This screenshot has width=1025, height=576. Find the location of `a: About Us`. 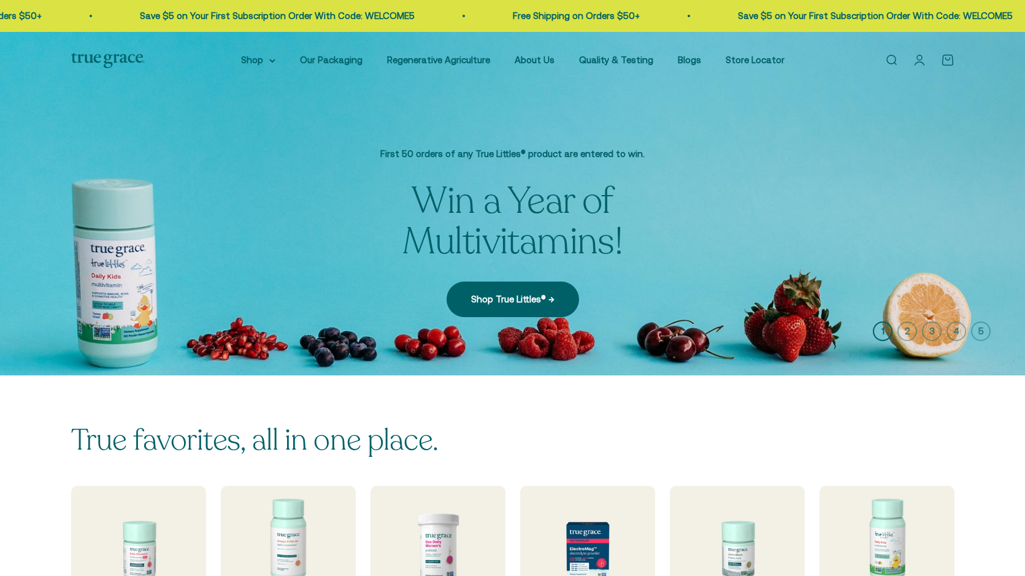

a: About Us is located at coordinates (534, 60).